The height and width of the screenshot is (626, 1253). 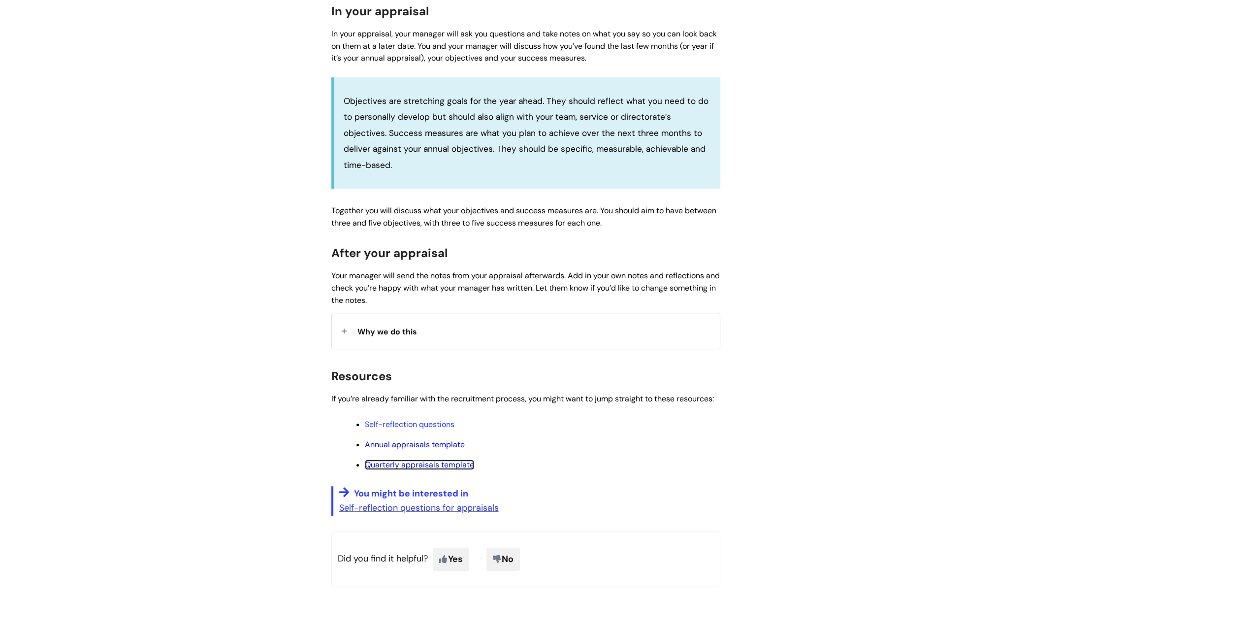 I want to click on span: If you’re already familiar with the recruitment process, you might want to jump straight to these..., so click(x=522, y=398).